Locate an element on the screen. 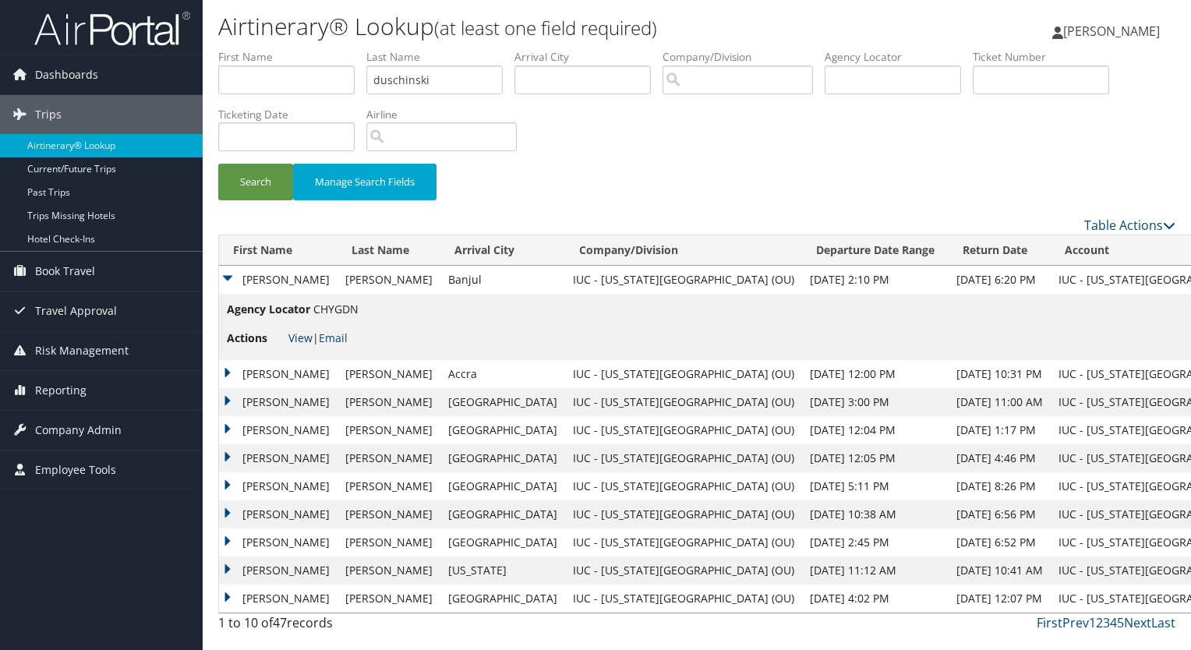 This screenshot has height=650, width=1191. a: View is located at coordinates (300, 338).